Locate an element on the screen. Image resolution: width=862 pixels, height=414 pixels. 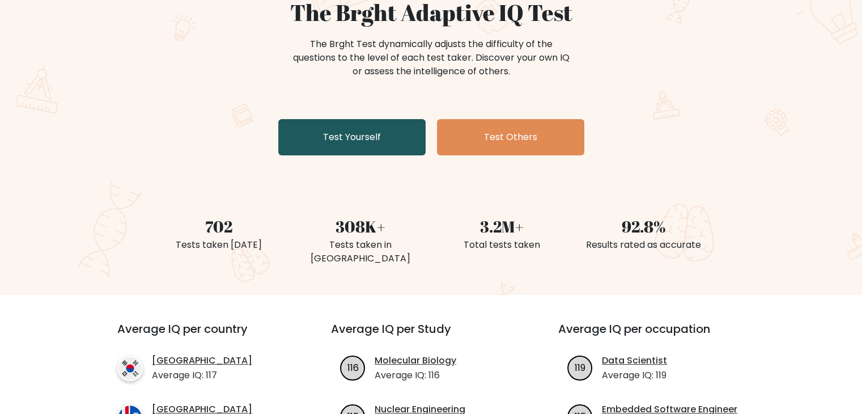
div: 3.2M+ is located at coordinates (502, 226).